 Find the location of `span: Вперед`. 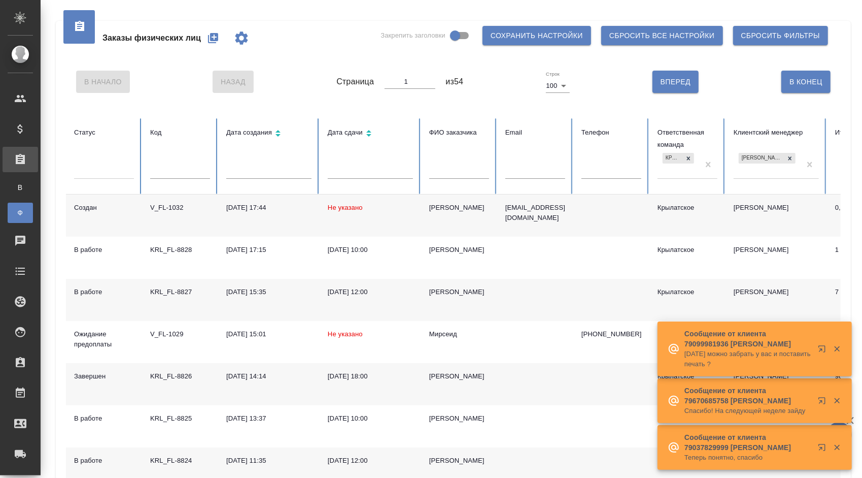

span: Вперед is located at coordinates (675, 82).